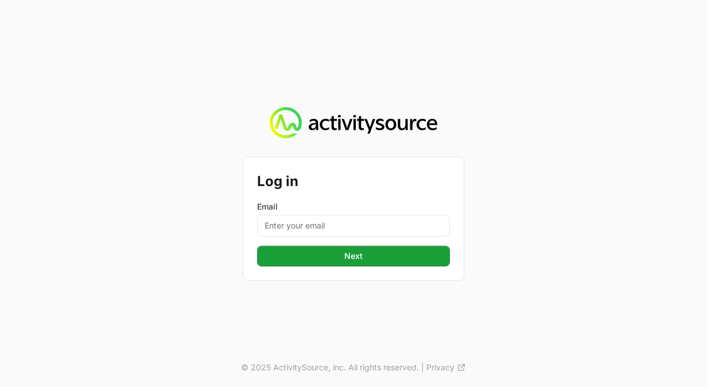 This screenshot has height=387, width=707. Describe the element at coordinates (353, 181) in the screenshot. I see `h2: Log in` at that location.